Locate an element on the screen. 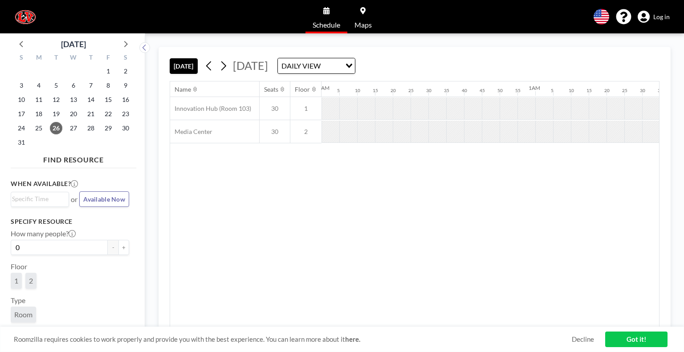 Image resolution: width=684 pixels, height=352 pixels. h3: Specify resource is located at coordinates (70, 222).